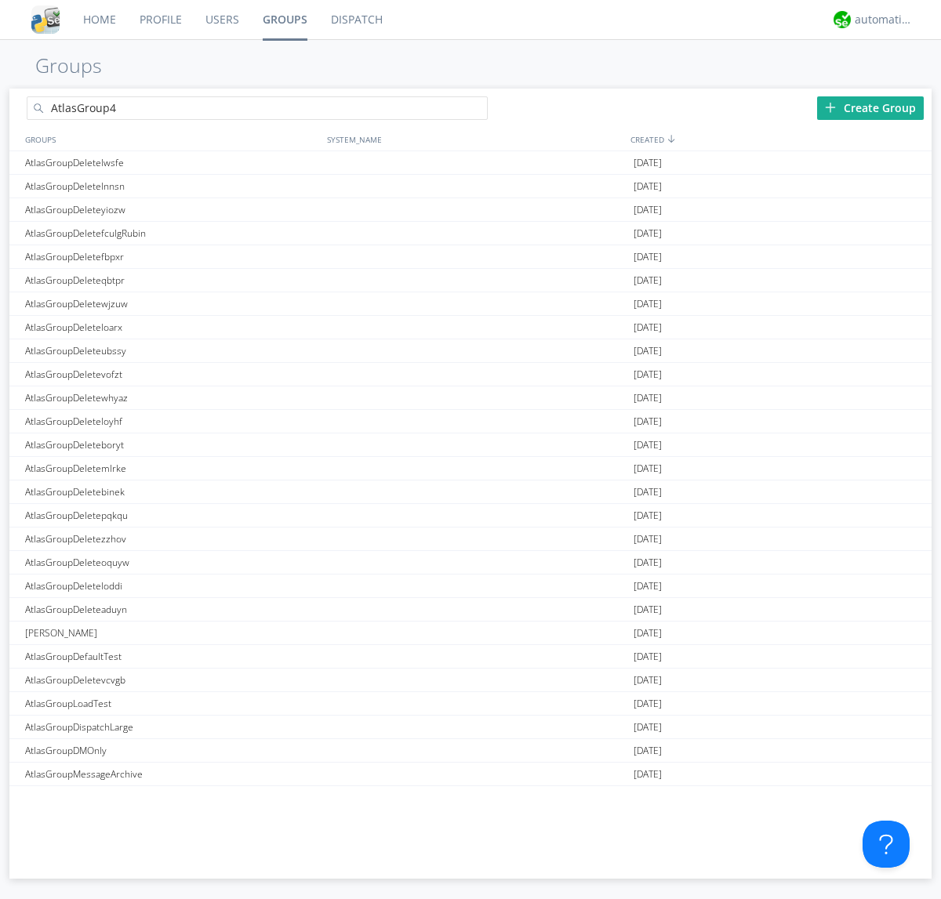 The height and width of the screenshot is (899, 941). What do you see at coordinates (172, 280) in the screenshot?
I see `div: AtlasGroupDeleteqbtpr` at bounding box center [172, 280].